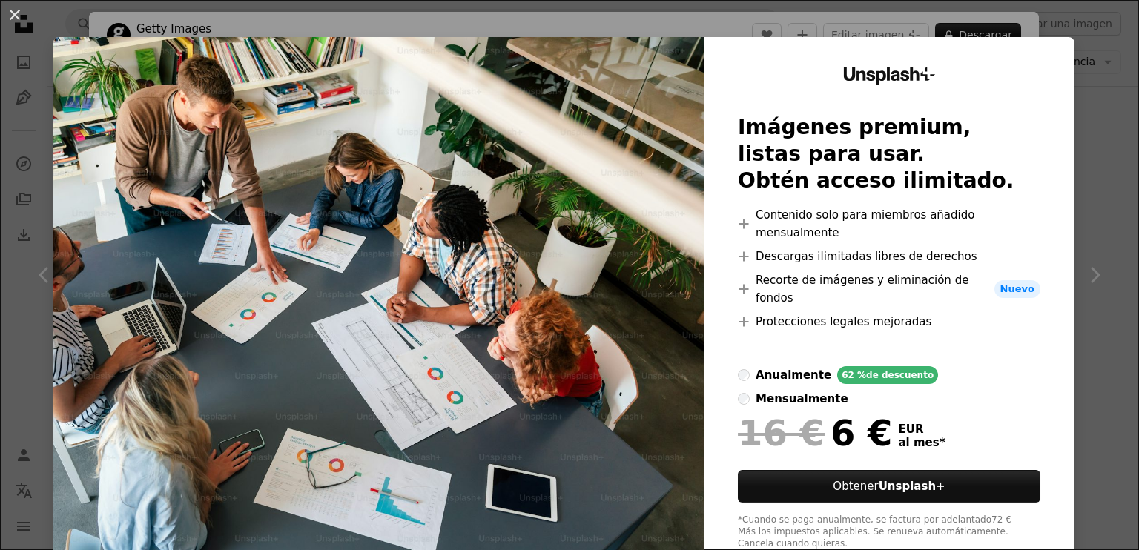 The width and height of the screenshot is (1139, 550). I want to click on input: mensualmente, so click(744, 399).